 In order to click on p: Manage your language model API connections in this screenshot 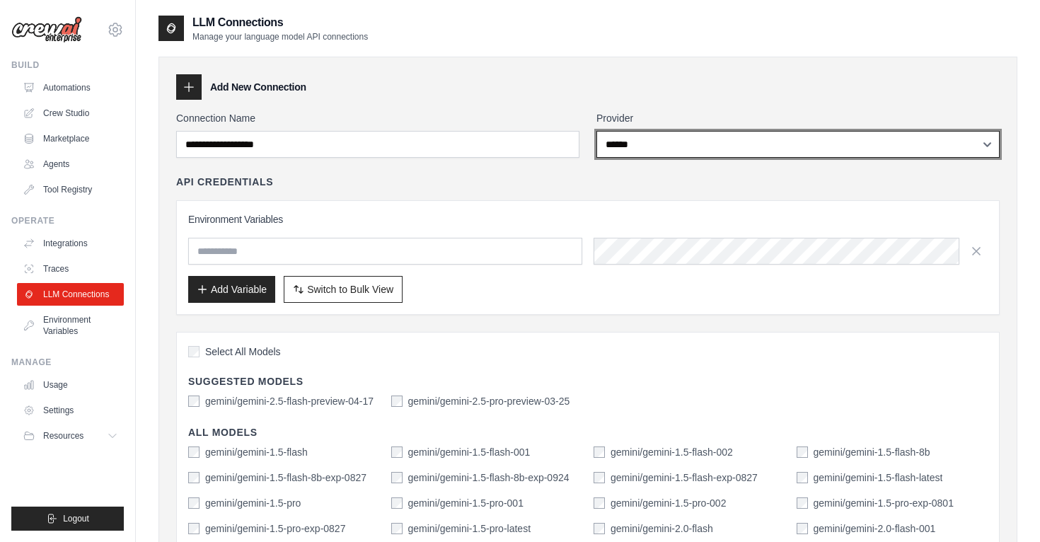, I will do `click(280, 37)`.